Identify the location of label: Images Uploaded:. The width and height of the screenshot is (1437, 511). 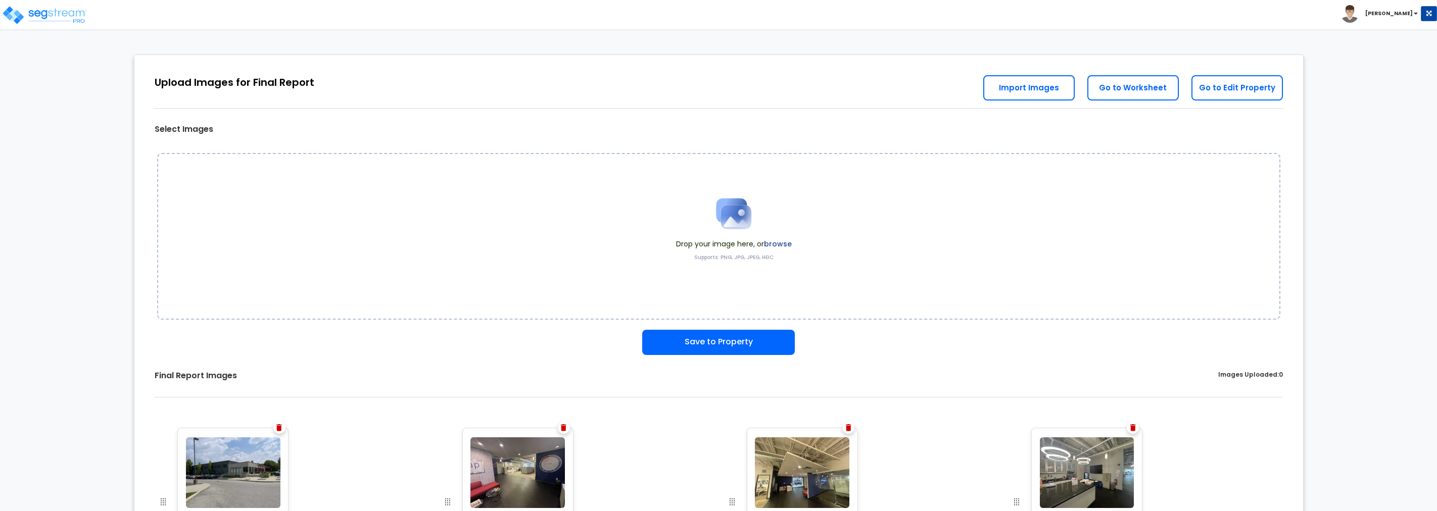
(1250, 376).